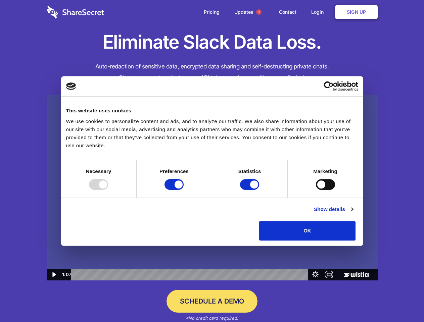  Describe the element at coordinates (212, 111) in the screenshot. I see `div: This website uses cookies` at that location.